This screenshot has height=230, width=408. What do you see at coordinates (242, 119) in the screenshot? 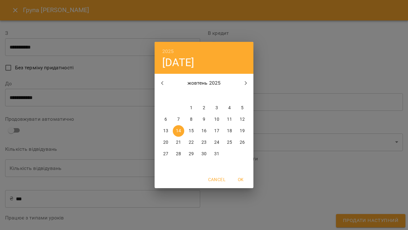
I see `button: 12` at bounding box center [242, 119].